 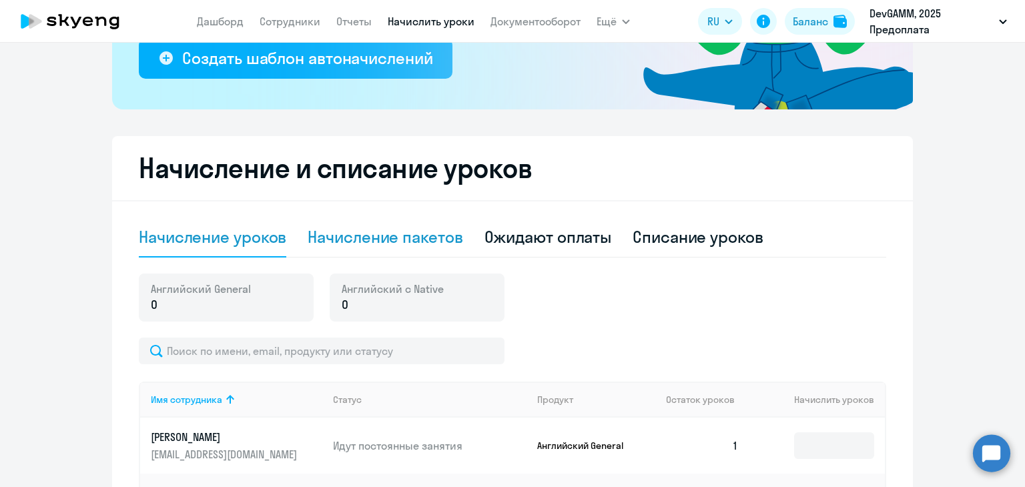 I want to click on button: DevGAMM, 2025 Предоплата, so click(x=939, y=21).